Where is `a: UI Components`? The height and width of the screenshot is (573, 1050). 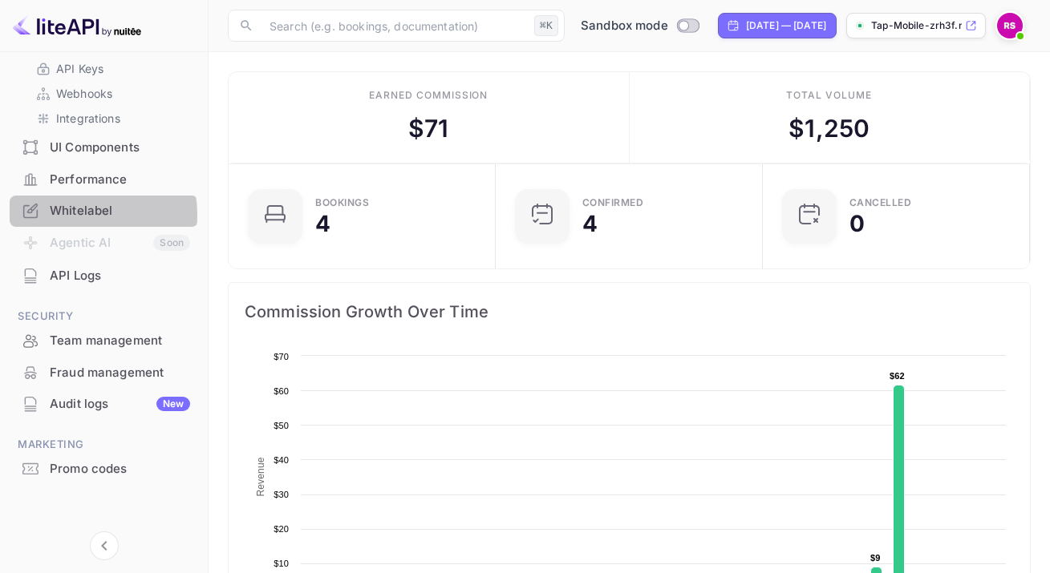
a: UI Components is located at coordinates (103, 147).